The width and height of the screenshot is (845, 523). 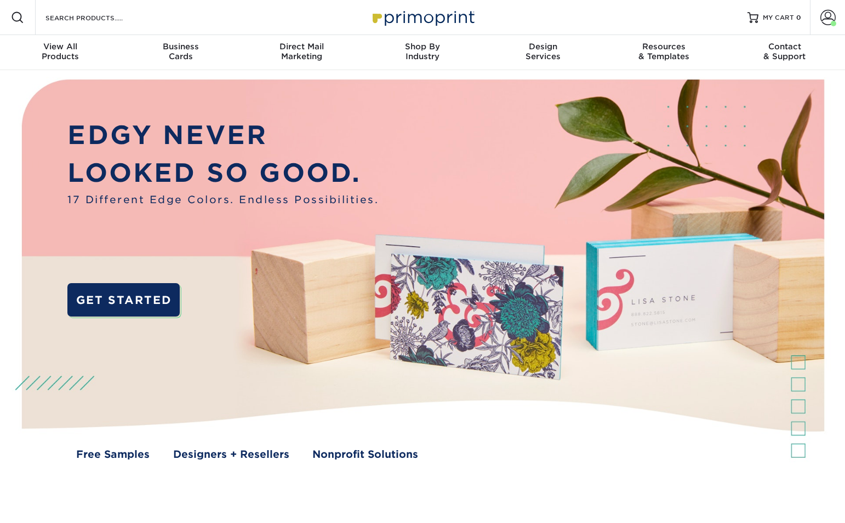 I want to click on div: & Support, so click(x=784, y=51).